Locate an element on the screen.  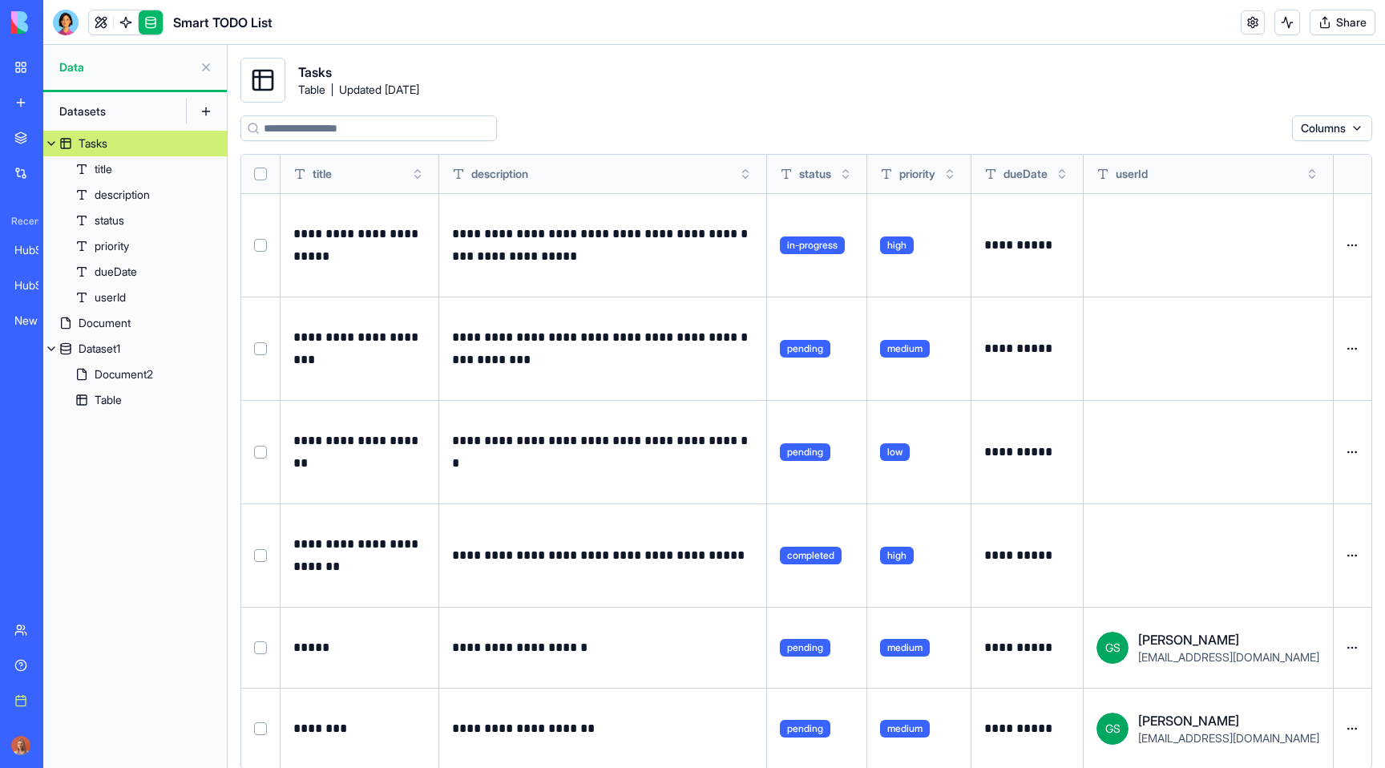
a: Dataset1 is located at coordinates (135, 349).